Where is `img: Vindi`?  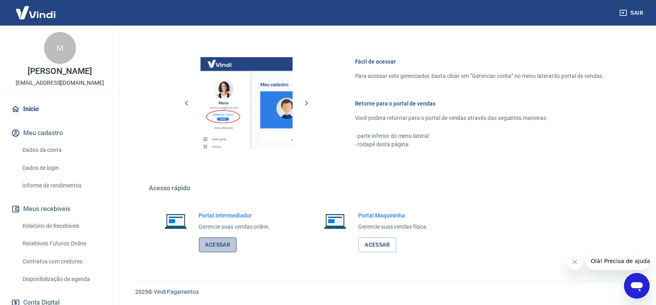
img: Vindi is located at coordinates (36, 12).